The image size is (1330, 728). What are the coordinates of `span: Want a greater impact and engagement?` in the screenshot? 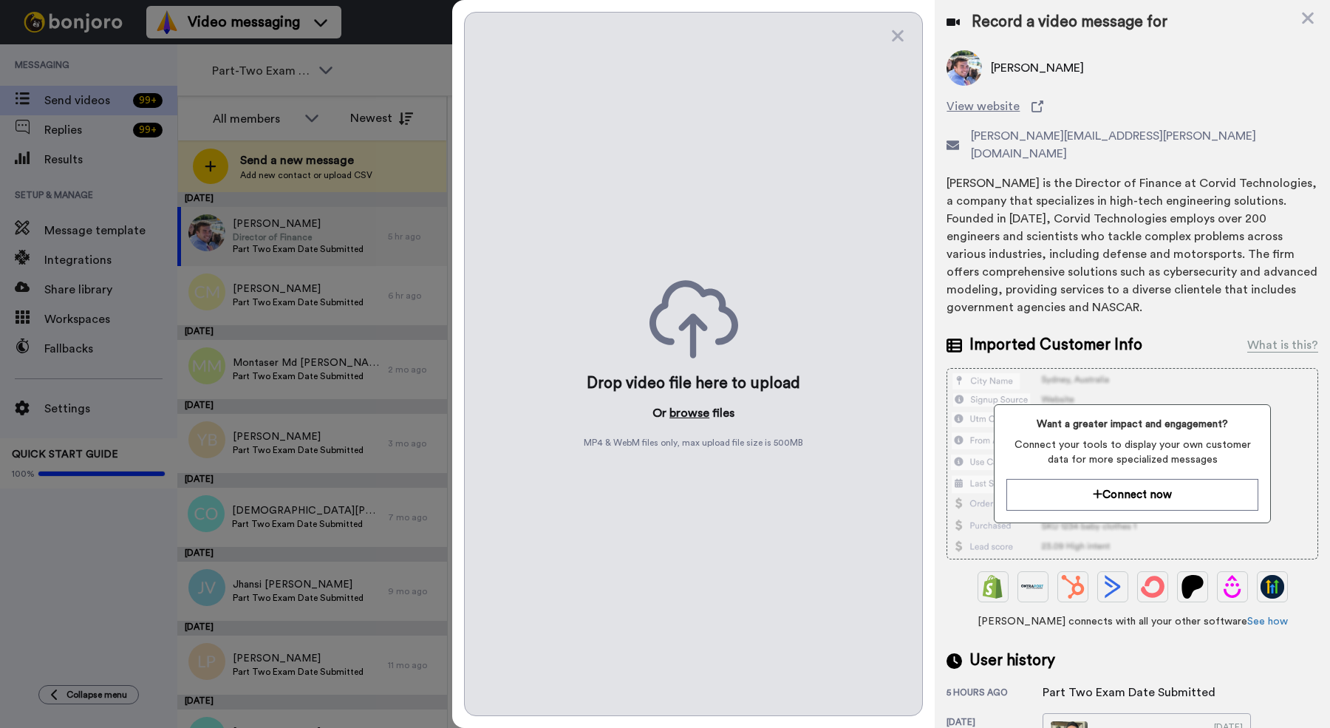 It's located at (1132, 424).